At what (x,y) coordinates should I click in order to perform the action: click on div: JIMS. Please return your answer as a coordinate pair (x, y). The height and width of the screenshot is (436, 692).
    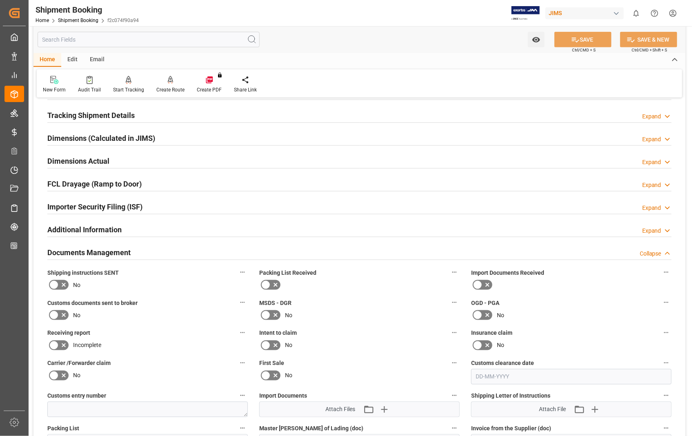
    Looking at the image, I should click on (585, 13).